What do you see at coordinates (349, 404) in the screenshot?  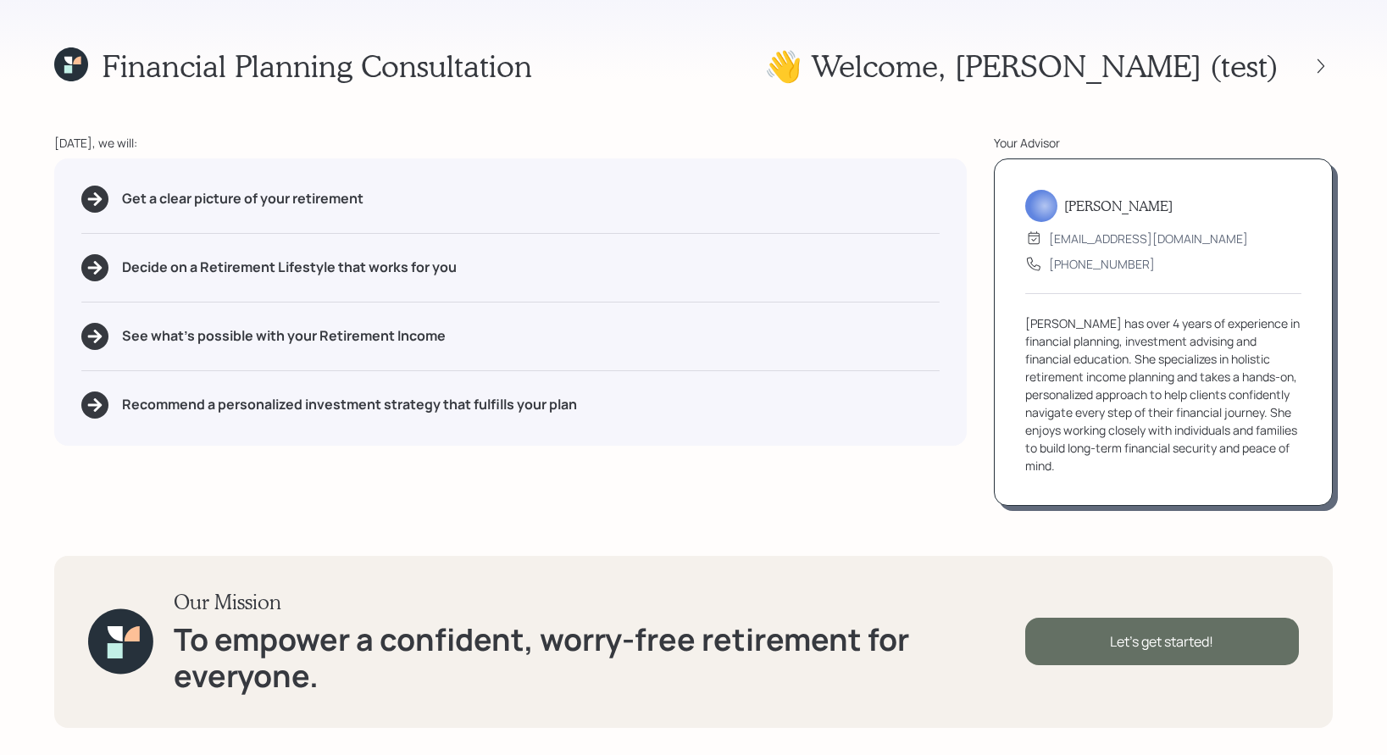 I see `h5: Recommend a personalized investment strategy that fulfills your plan` at bounding box center [349, 404].